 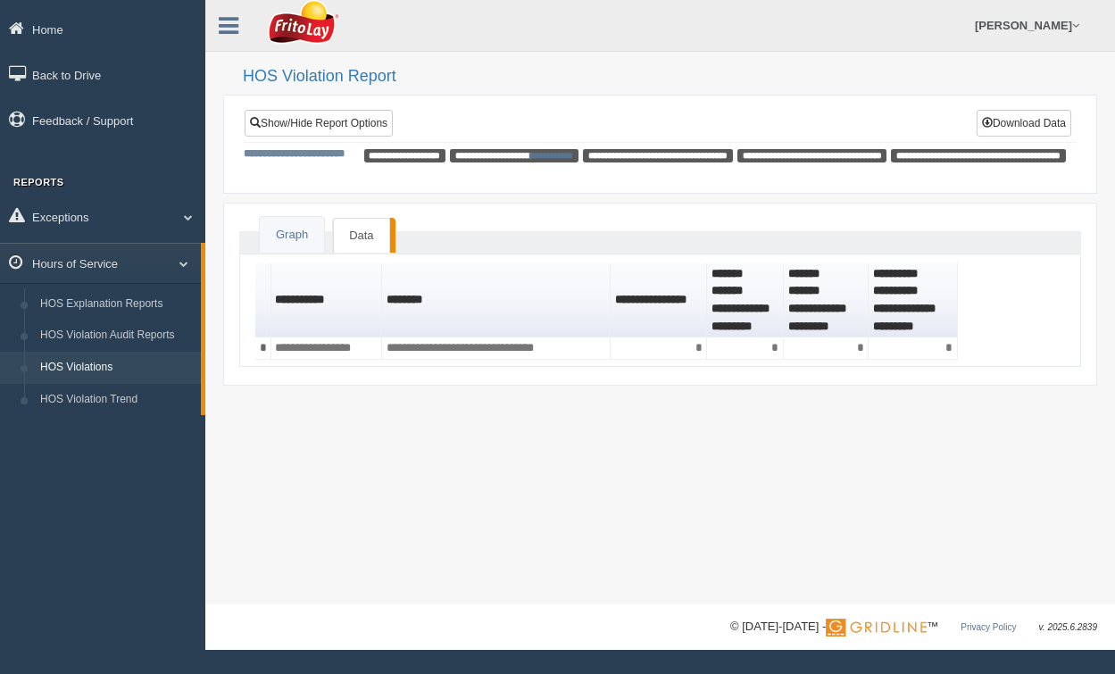 I want to click on h2: HOS Violation Report, so click(x=669, y=77).